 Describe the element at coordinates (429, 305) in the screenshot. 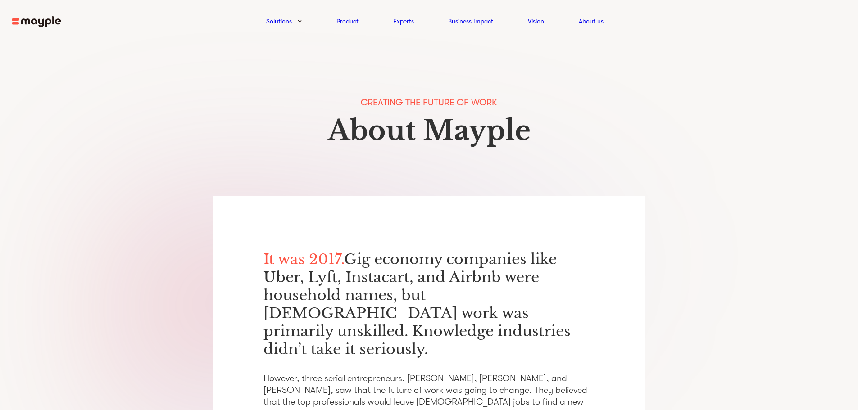

I see `p: Gig economy companies like Uber, Lyft, Instacart, and Airbnb were household names, but [DEMOGRAPH...` at that location.